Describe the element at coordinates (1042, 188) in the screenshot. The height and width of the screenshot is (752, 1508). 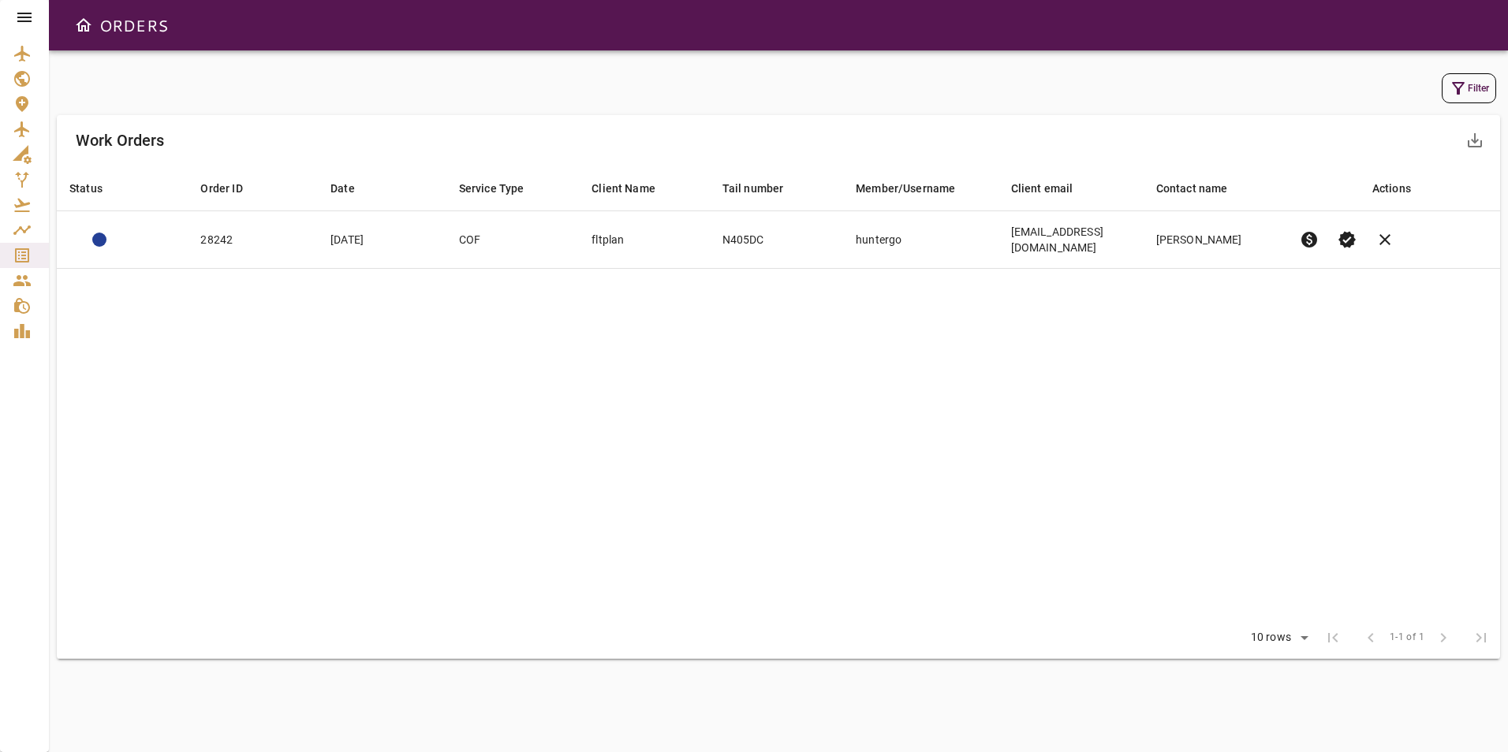
I see `div: Client email` at that location.